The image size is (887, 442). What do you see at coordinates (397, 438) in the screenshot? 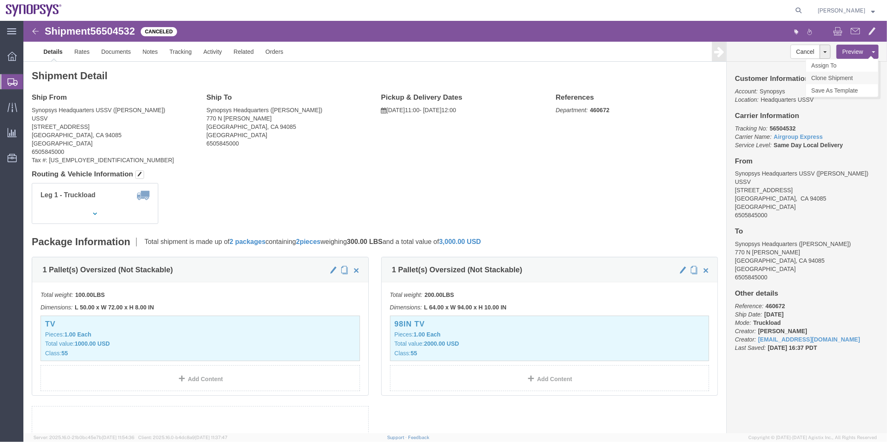
I see `a: Support` at bounding box center [397, 438].